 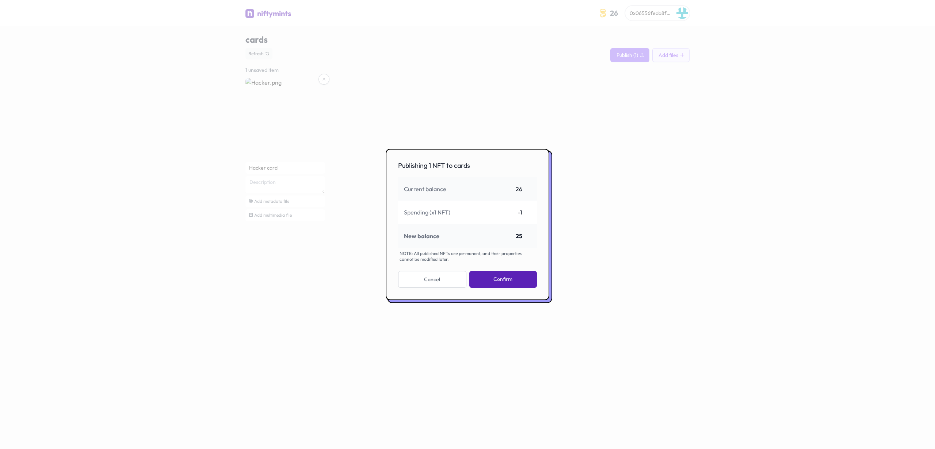 What do you see at coordinates (467, 166) in the screenshot?
I see `h3: Publishing 1 NFT to cards` at bounding box center [467, 166].